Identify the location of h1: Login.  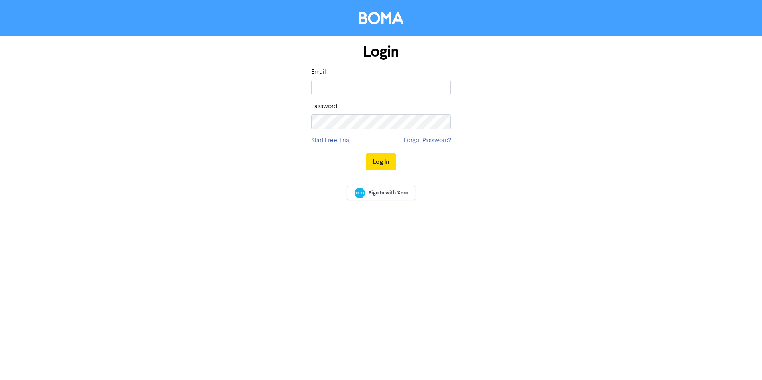
(381, 52).